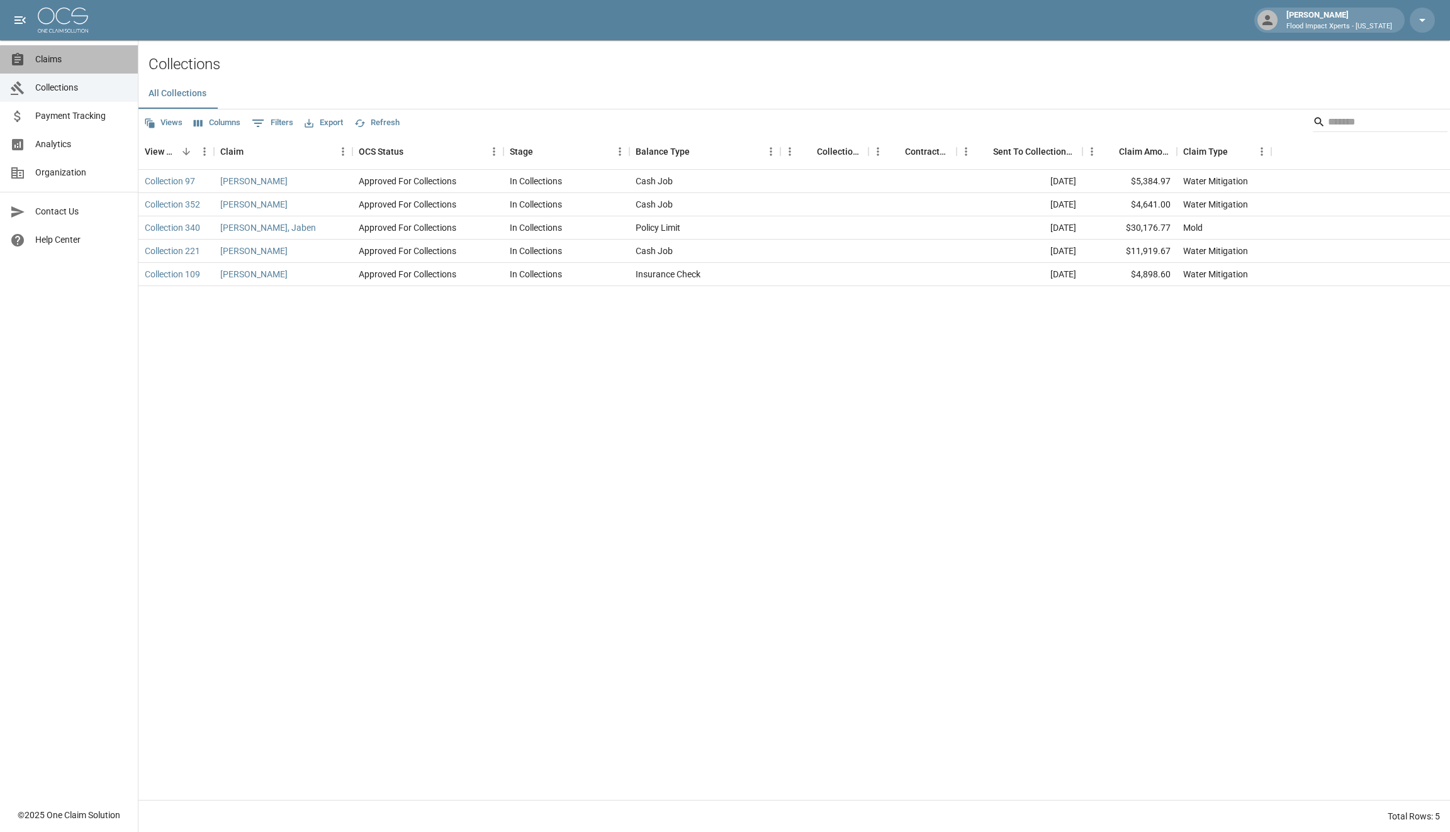 The height and width of the screenshot is (832, 1450). I want to click on button: Select columns, so click(217, 123).